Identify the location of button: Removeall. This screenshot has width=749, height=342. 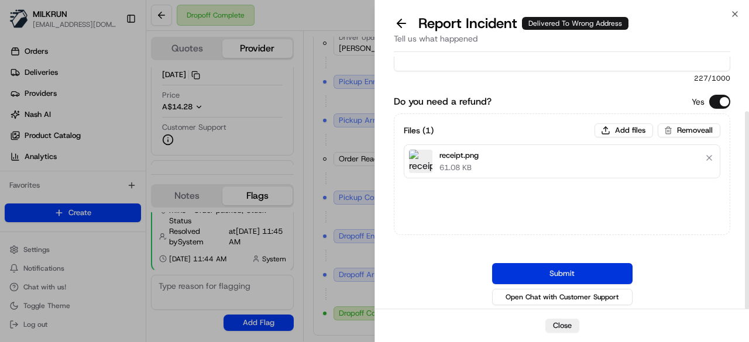
(689, 130).